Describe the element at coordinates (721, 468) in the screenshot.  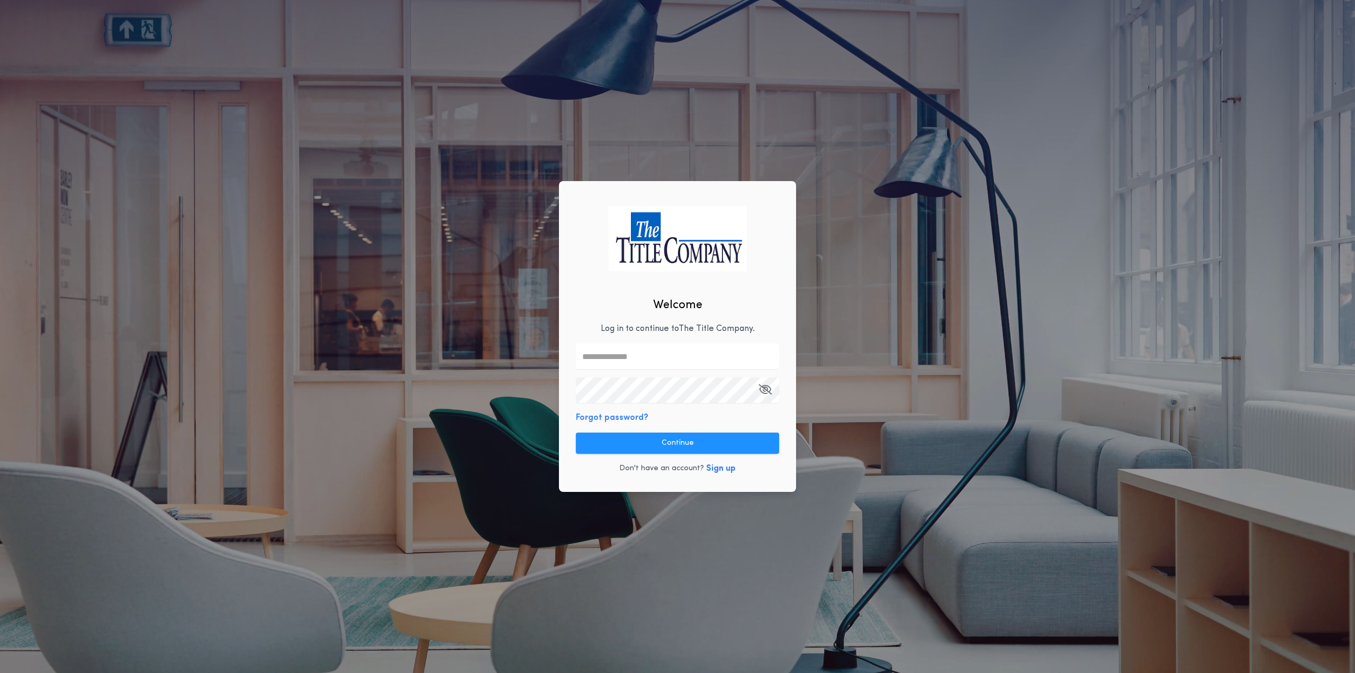
I see `button: Sign up` at that location.